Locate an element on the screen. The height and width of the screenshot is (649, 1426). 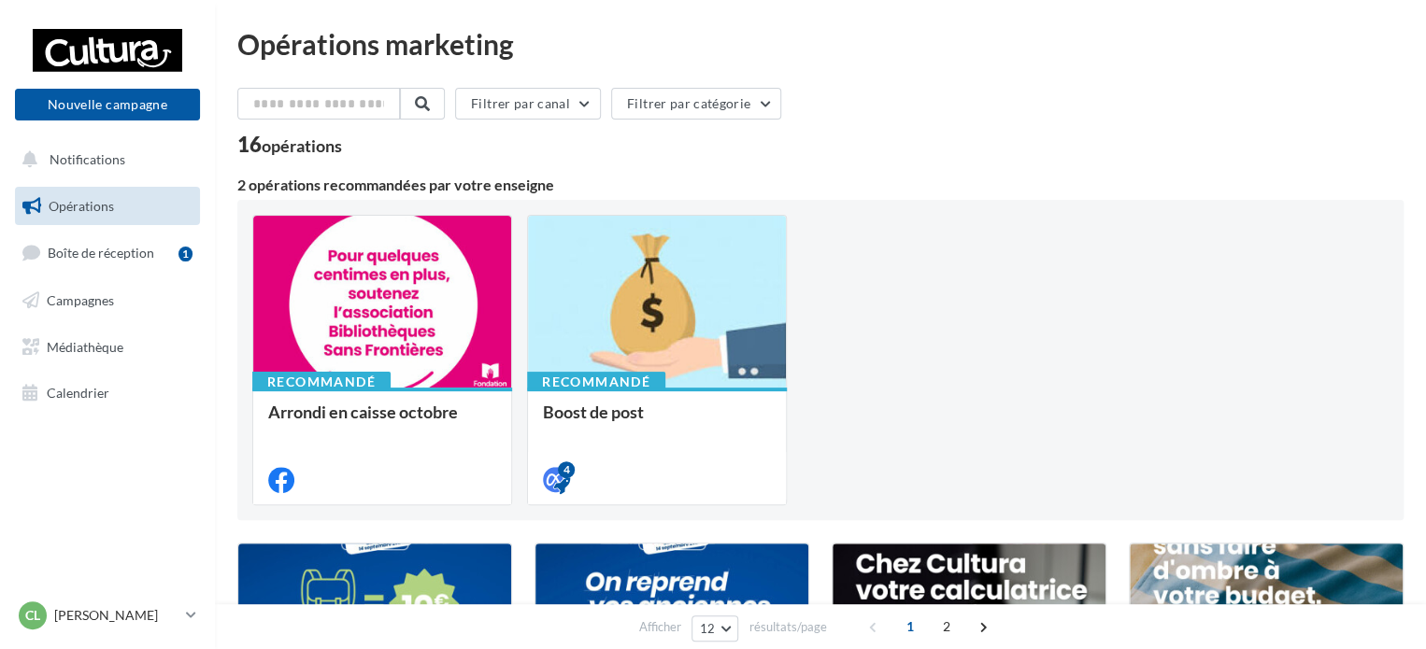
div: 1 is located at coordinates (185, 254).